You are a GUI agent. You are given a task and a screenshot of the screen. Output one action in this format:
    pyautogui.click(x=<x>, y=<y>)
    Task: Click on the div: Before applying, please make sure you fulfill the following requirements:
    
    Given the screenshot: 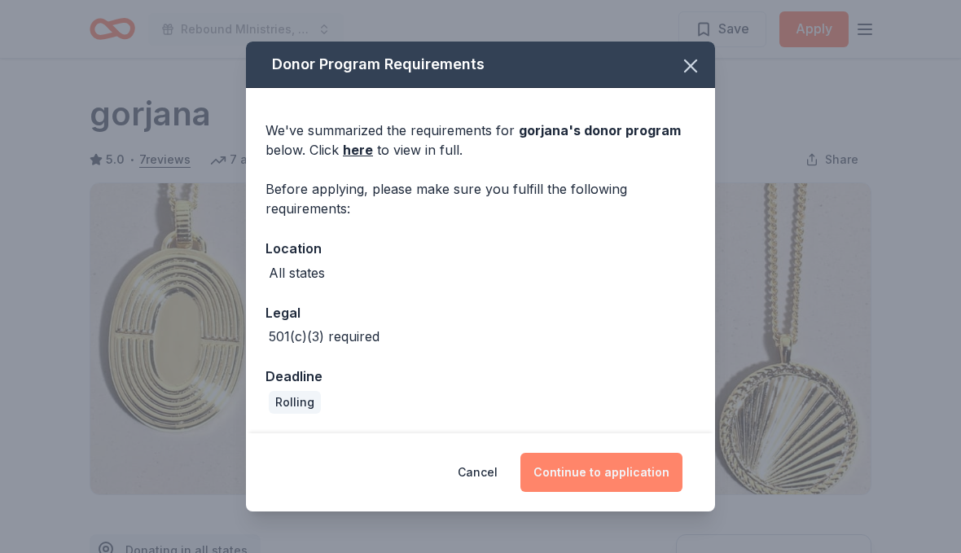 What is the action you would take?
    pyautogui.click(x=481, y=199)
    